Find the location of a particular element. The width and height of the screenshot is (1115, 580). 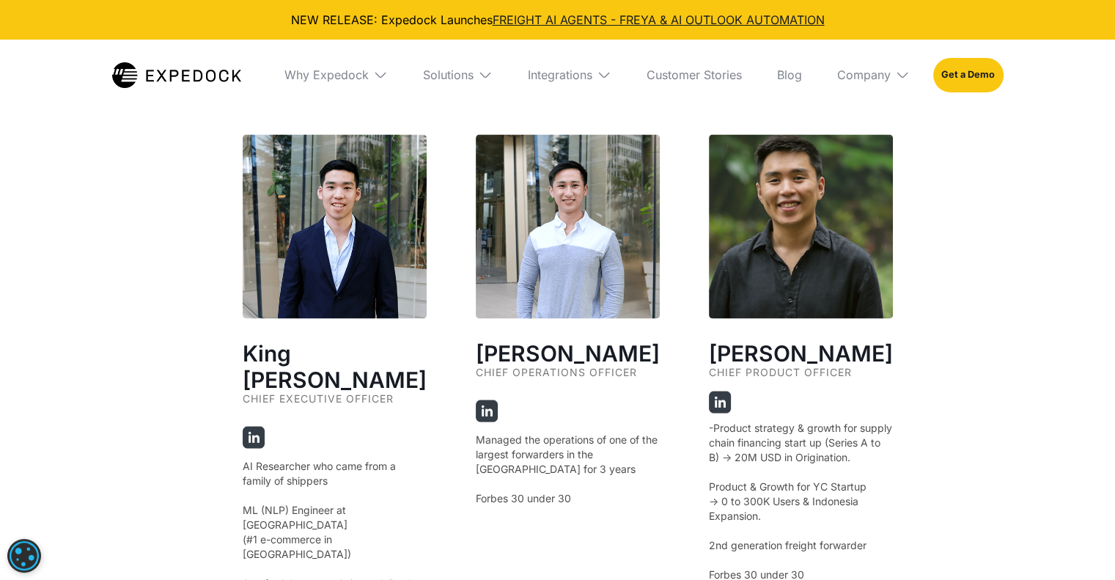

div: NEW RELEASE: Expedock Launches is located at coordinates (557, 20).